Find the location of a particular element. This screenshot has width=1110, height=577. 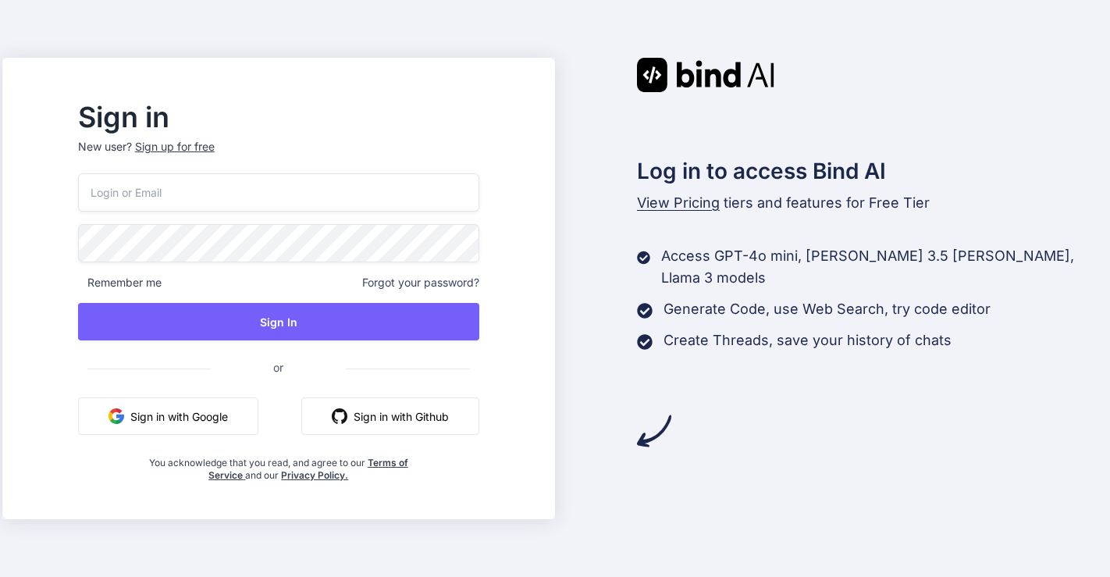

img: arrow is located at coordinates (654, 431).